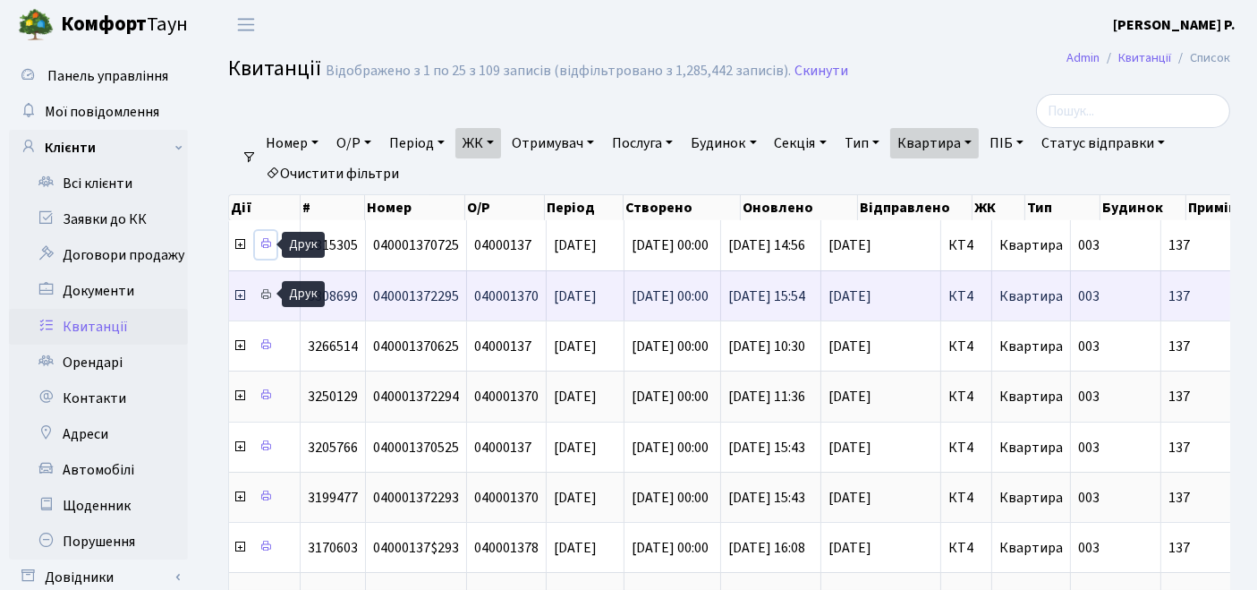 The width and height of the screenshot is (1257, 590). What do you see at coordinates (104, 24) in the screenshot?
I see `b: Комфорт` at bounding box center [104, 24].